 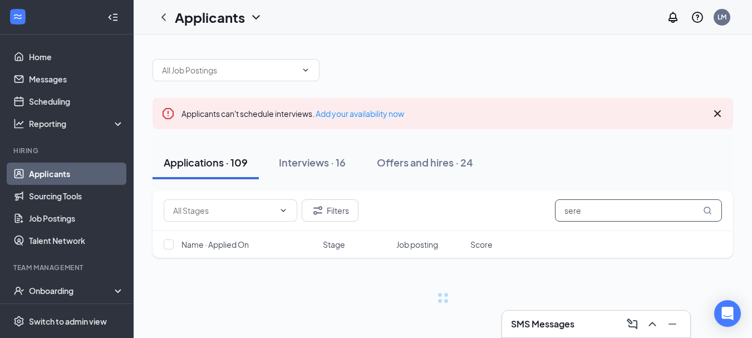 I want to click on input: All Job Postings, so click(x=229, y=70).